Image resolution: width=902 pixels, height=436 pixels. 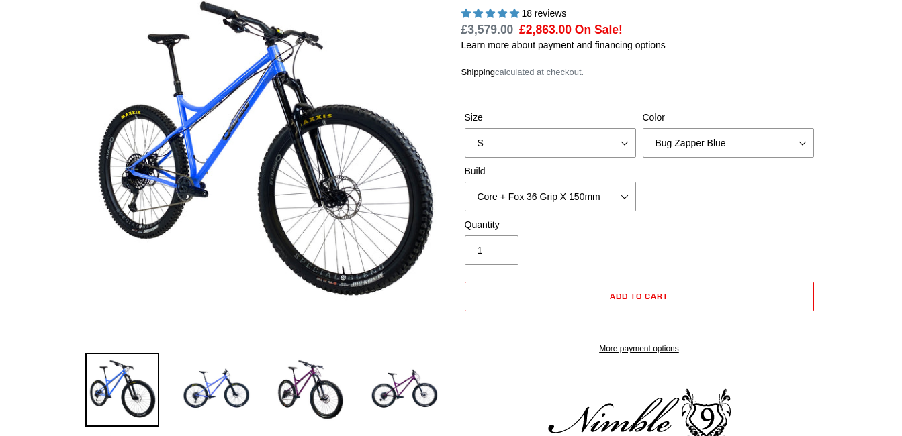 I want to click on label: Quantity, so click(x=550, y=225).